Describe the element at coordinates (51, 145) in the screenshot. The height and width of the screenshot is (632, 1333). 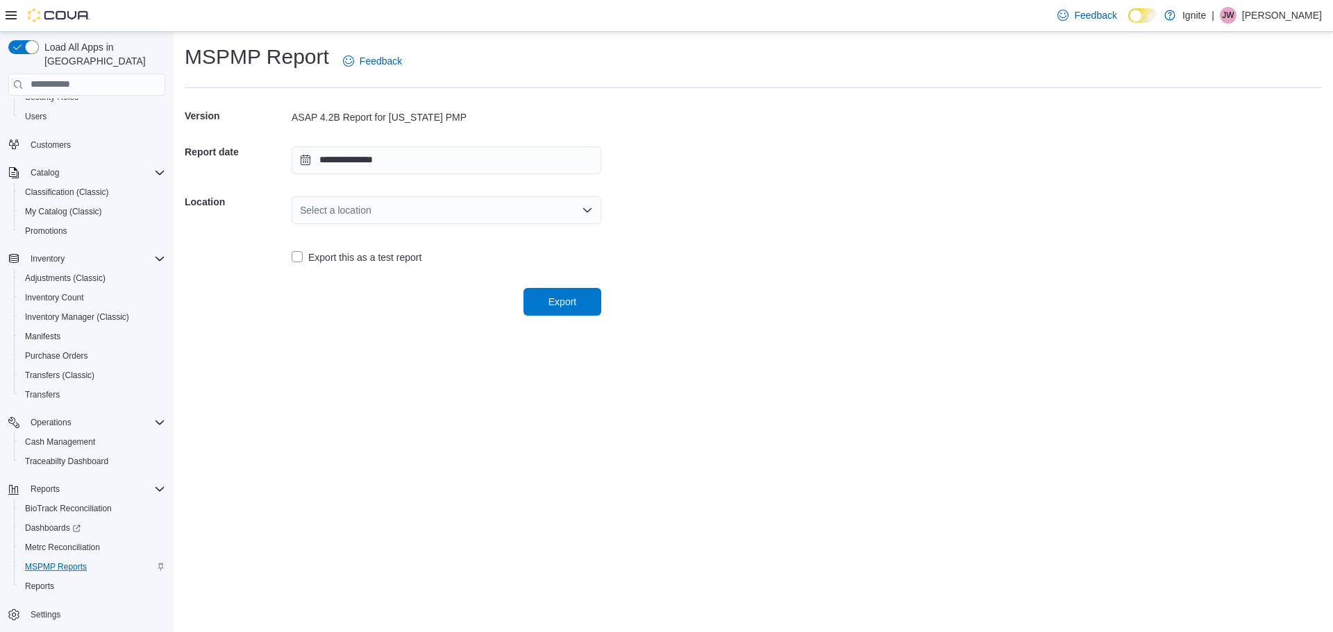
I see `span: Customers` at that location.